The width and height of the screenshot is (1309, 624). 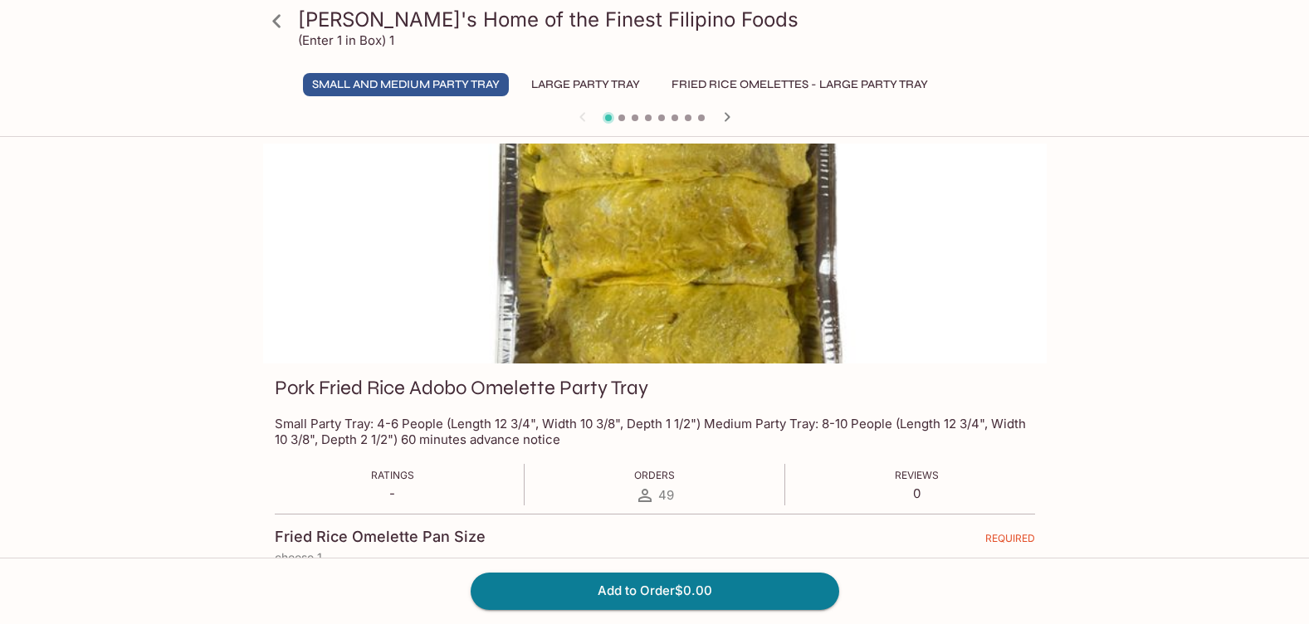 What do you see at coordinates (666, 495) in the screenshot?
I see `span: 49` at bounding box center [666, 495].